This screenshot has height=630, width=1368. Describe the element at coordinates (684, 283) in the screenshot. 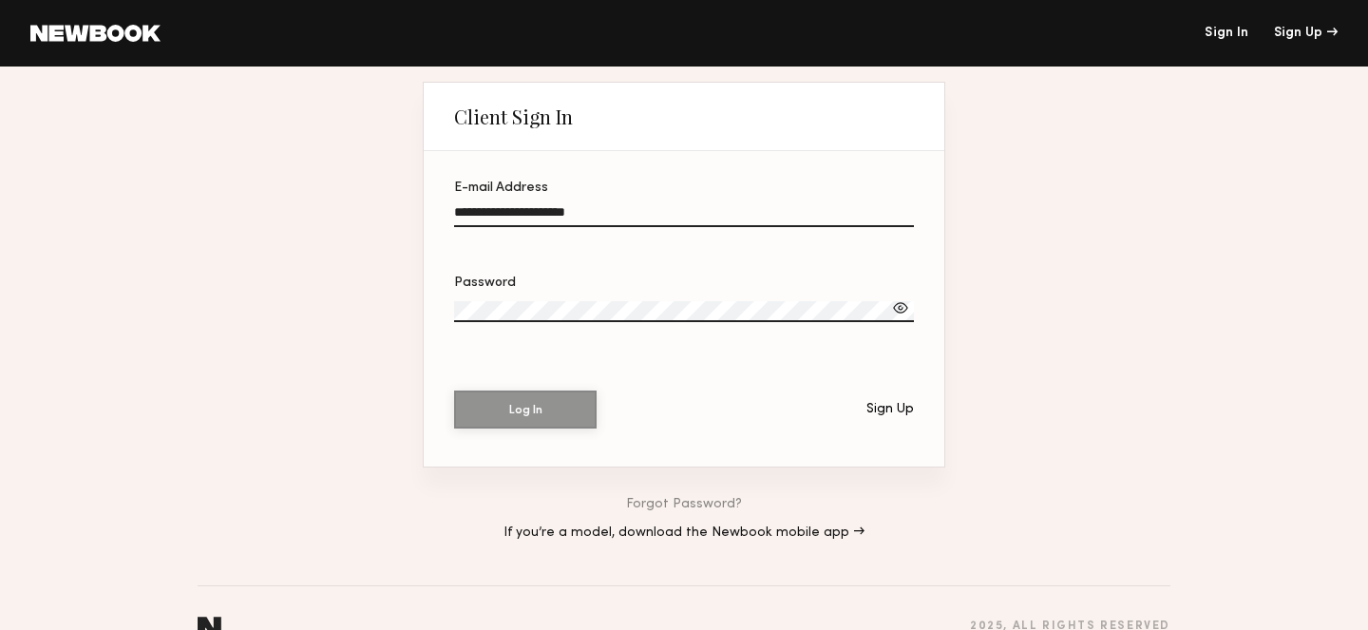

I see `div: Password` at that location.